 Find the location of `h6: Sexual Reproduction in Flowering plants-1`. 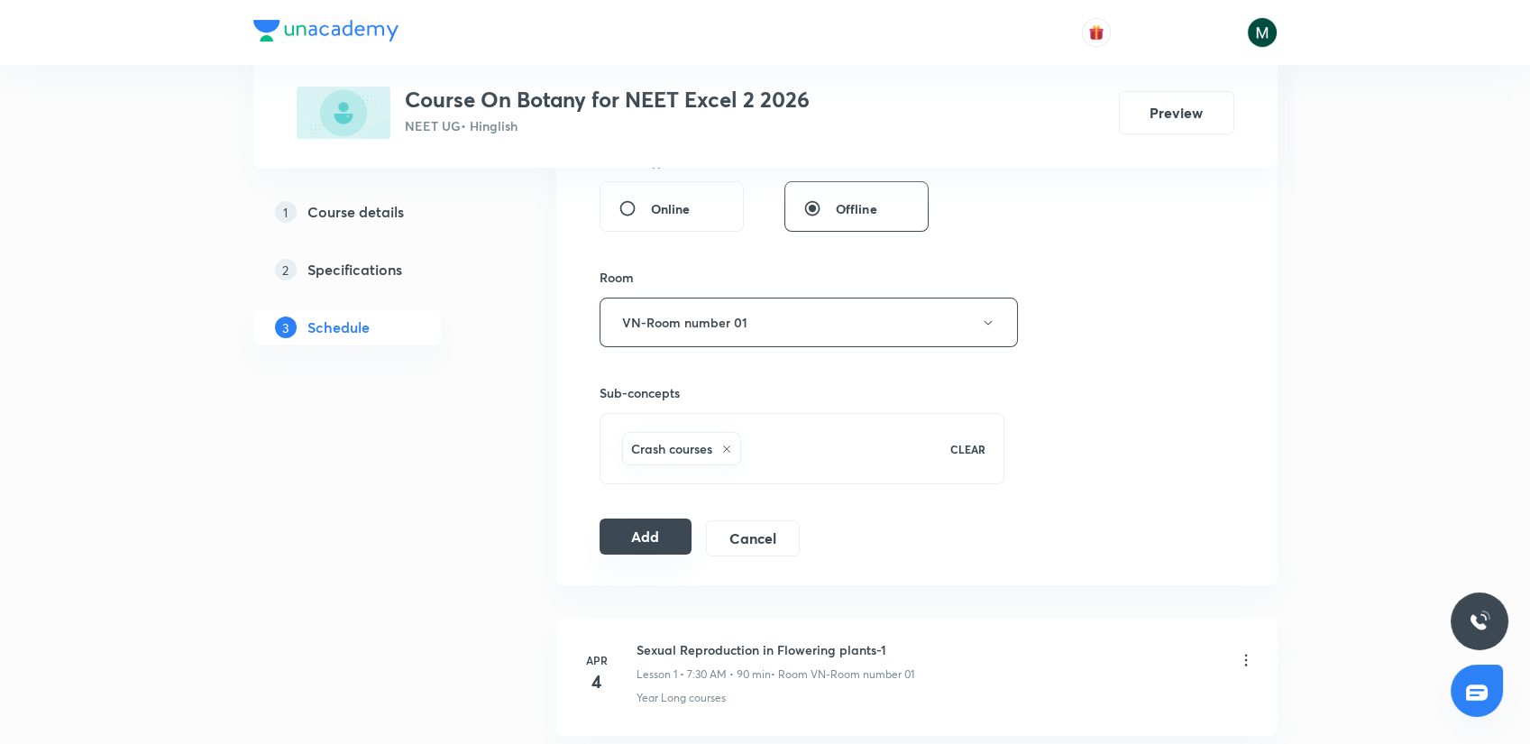

h6: Sexual Reproduction in Flowering plants-1 is located at coordinates (775, 649).